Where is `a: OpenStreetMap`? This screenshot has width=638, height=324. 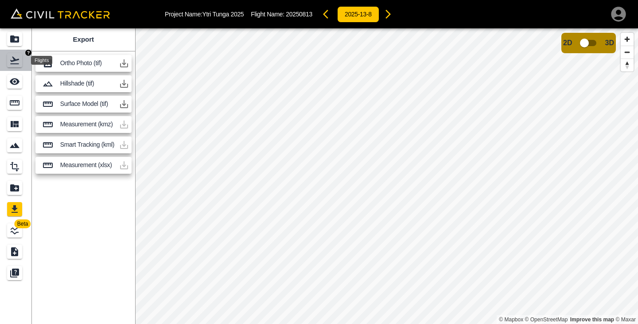 a: OpenStreetMap is located at coordinates (546, 319).